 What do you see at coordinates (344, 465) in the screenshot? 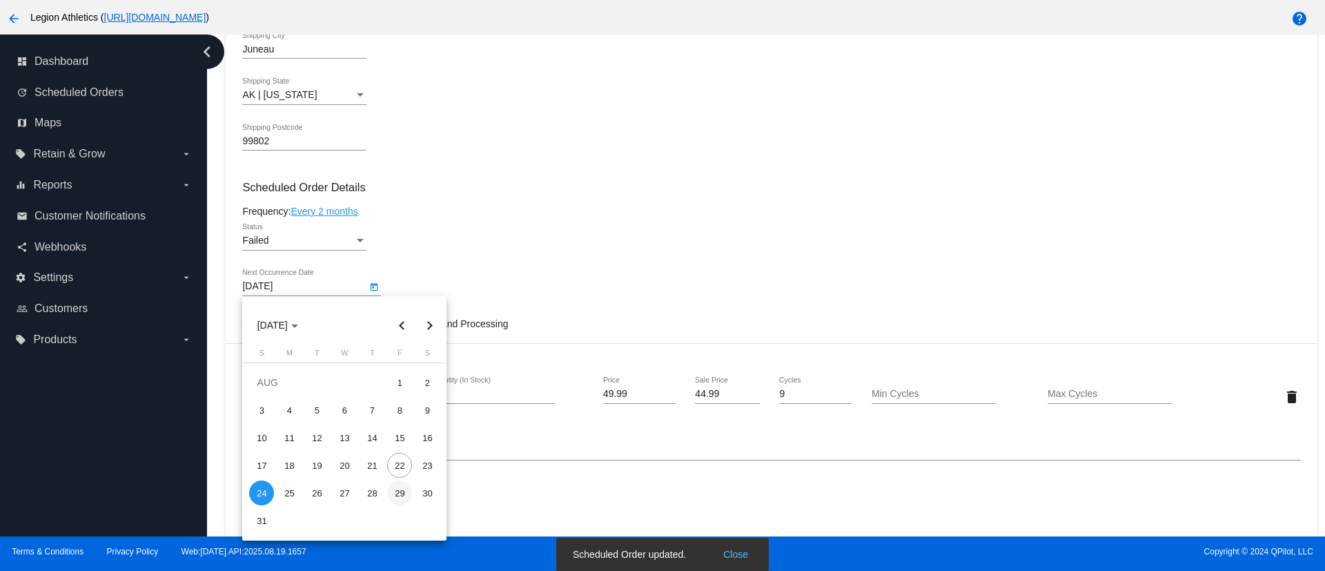
I see `div: 20` at bounding box center [344, 465].